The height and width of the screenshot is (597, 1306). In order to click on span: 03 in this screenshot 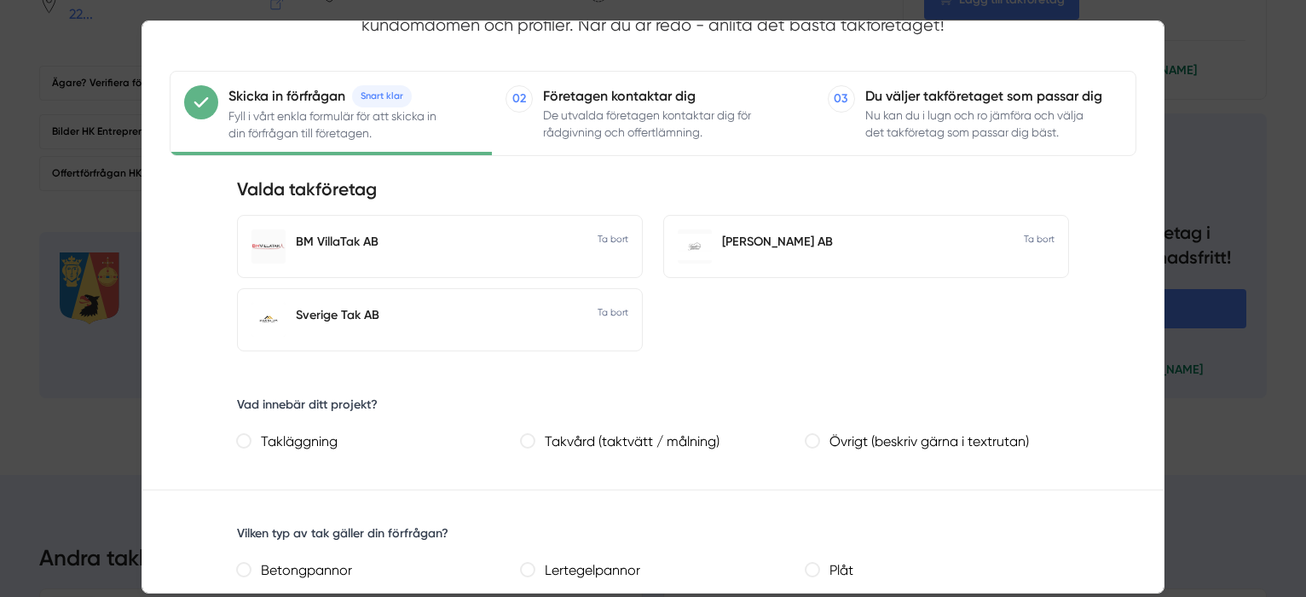, I will do `click(841, 99)`.